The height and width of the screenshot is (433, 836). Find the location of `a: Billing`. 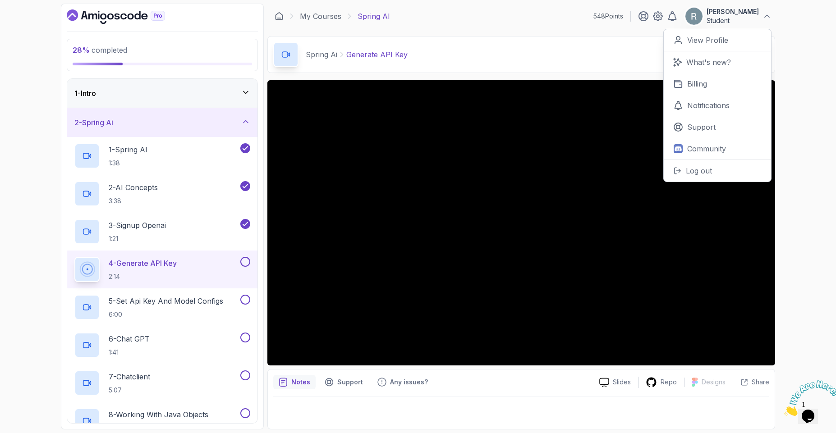

a: Billing is located at coordinates (717, 84).